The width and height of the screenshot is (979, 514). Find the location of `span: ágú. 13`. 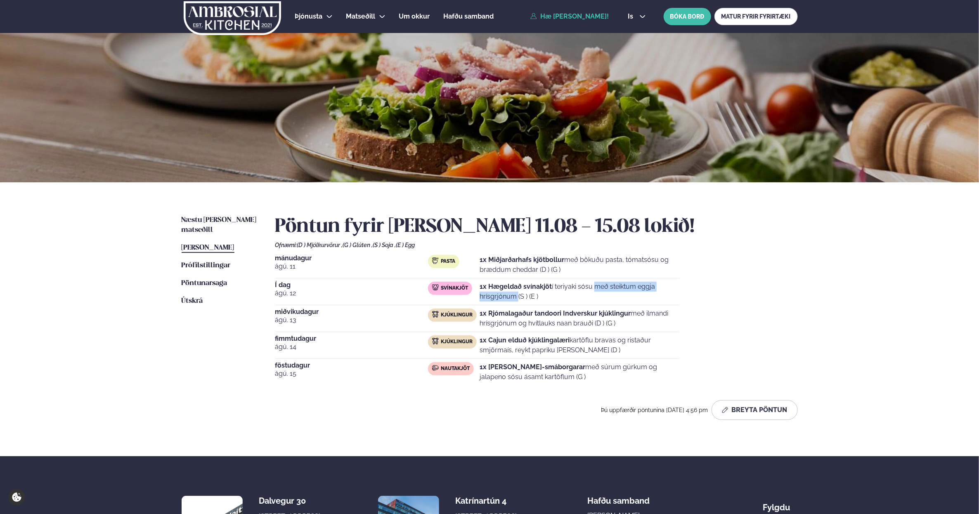

span: ágú. 13 is located at coordinates (352, 320).